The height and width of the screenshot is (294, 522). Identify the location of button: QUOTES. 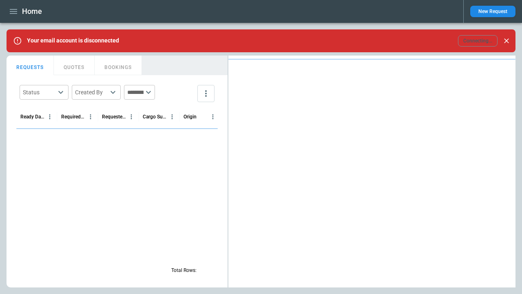
(74, 65).